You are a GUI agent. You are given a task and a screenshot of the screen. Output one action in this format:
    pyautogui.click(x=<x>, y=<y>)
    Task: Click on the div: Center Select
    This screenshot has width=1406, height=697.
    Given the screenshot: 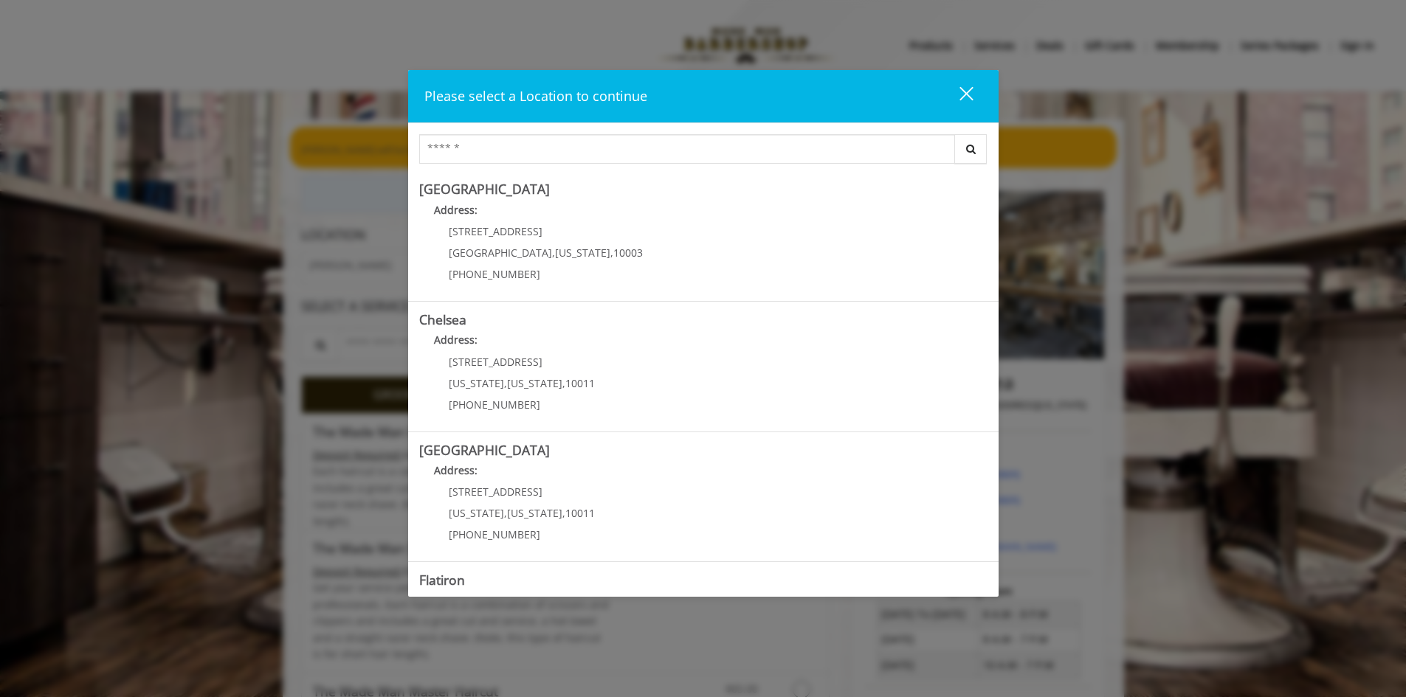 What is the action you would take?
    pyautogui.click(x=703, y=153)
    